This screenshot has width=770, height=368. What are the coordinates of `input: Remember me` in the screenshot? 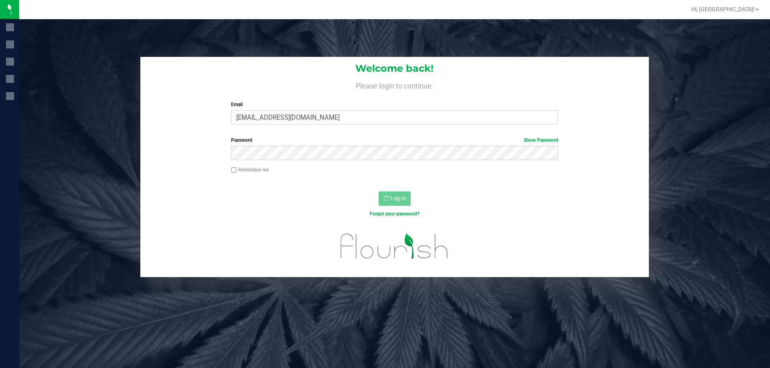 It's located at (234, 170).